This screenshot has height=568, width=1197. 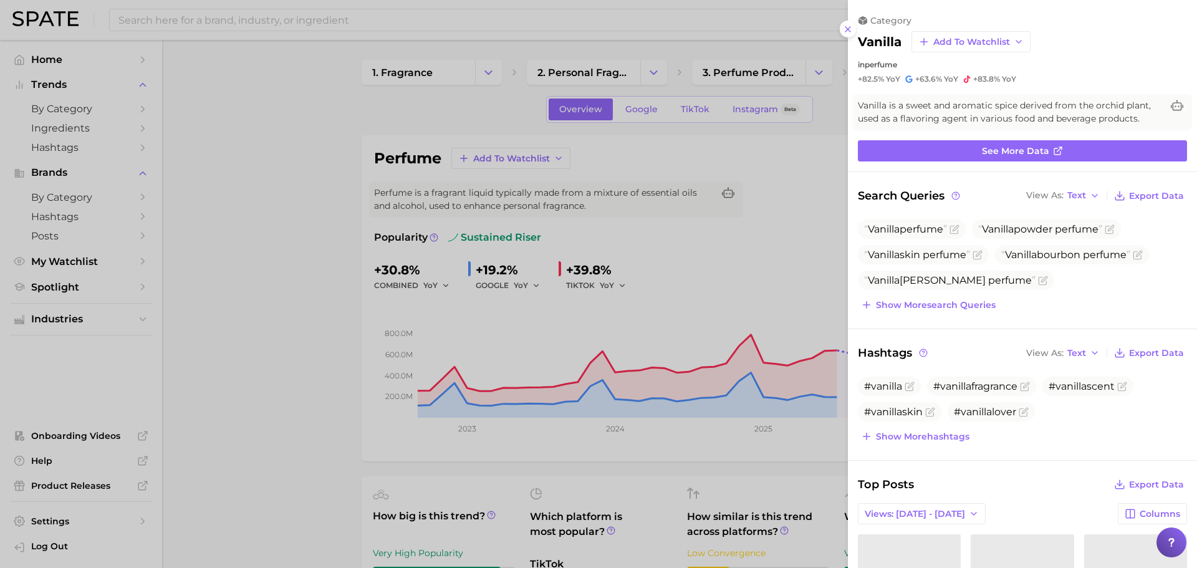 I want to click on span: +83.8%, so click(x=986, y=79).